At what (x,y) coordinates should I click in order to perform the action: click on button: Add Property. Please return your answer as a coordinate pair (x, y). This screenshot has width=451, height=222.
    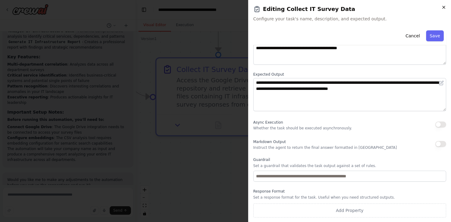
    Looking at the image, I should click on (350, 211).